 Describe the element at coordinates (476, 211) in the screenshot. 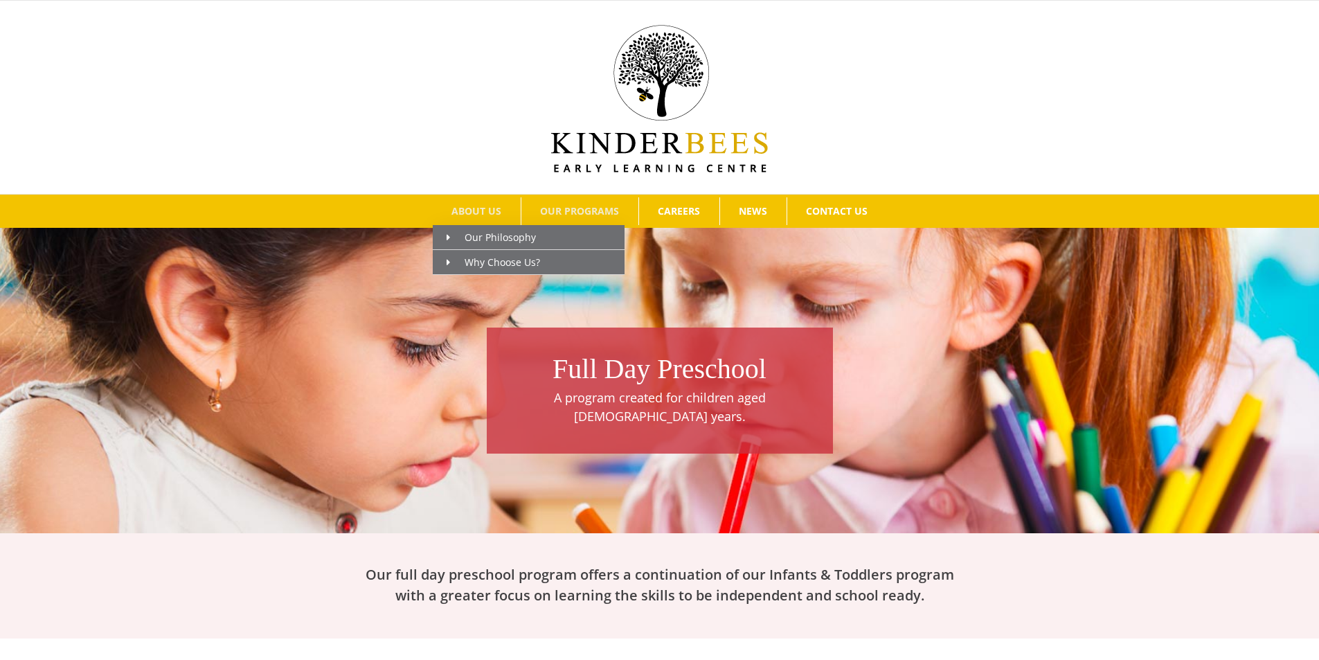

I see `span: ABOUT US` at that location.